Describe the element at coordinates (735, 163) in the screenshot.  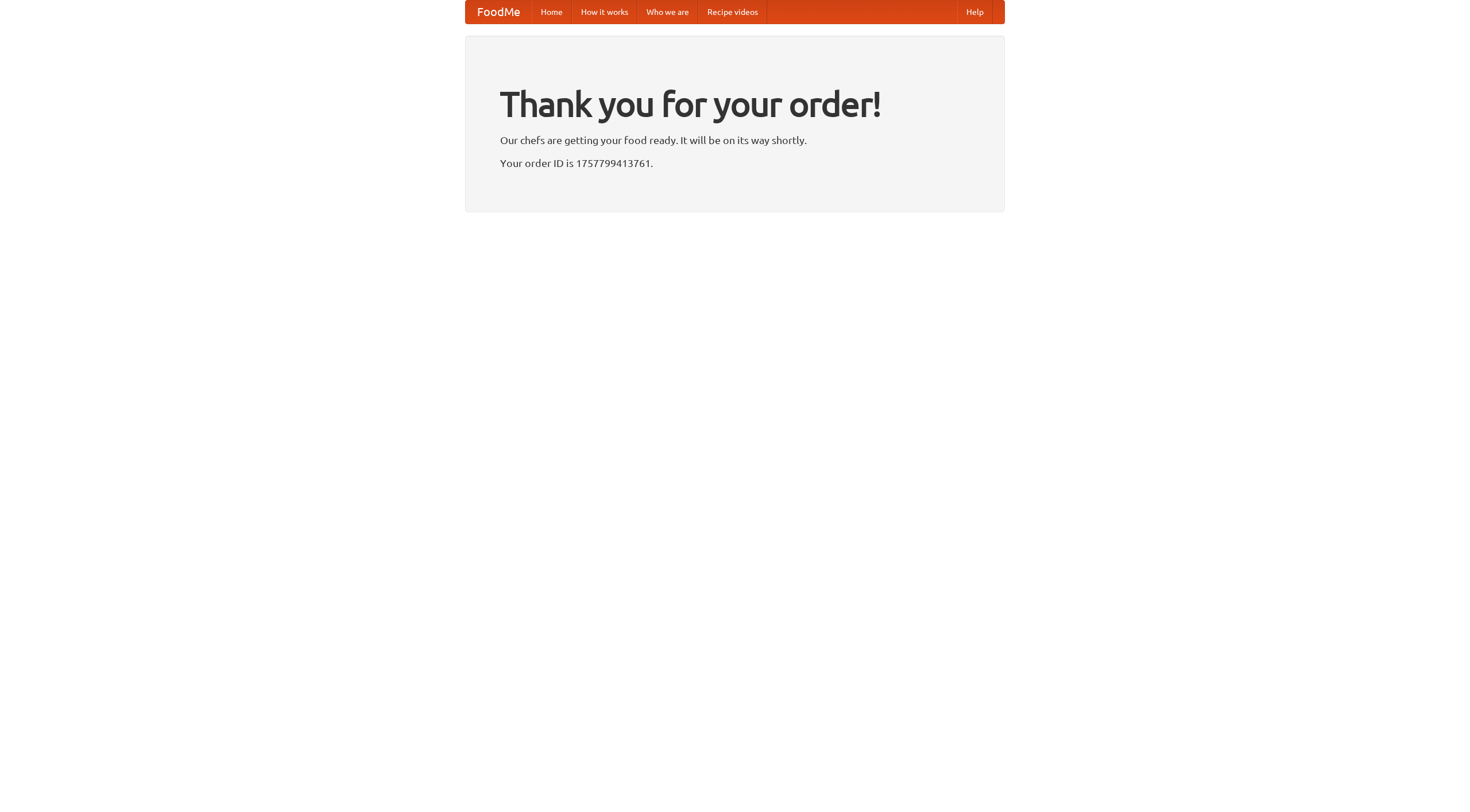
I see `p: Your order ID is 1757799413761.` at that location.